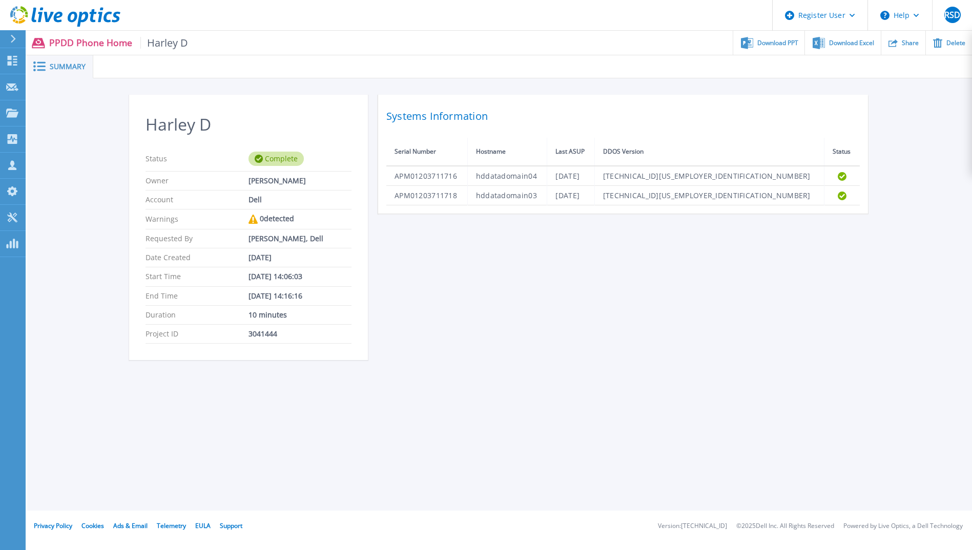  Describe the element at coordinates (300, 315) in the screenshot. I see `div: 10 minutes` at that location.